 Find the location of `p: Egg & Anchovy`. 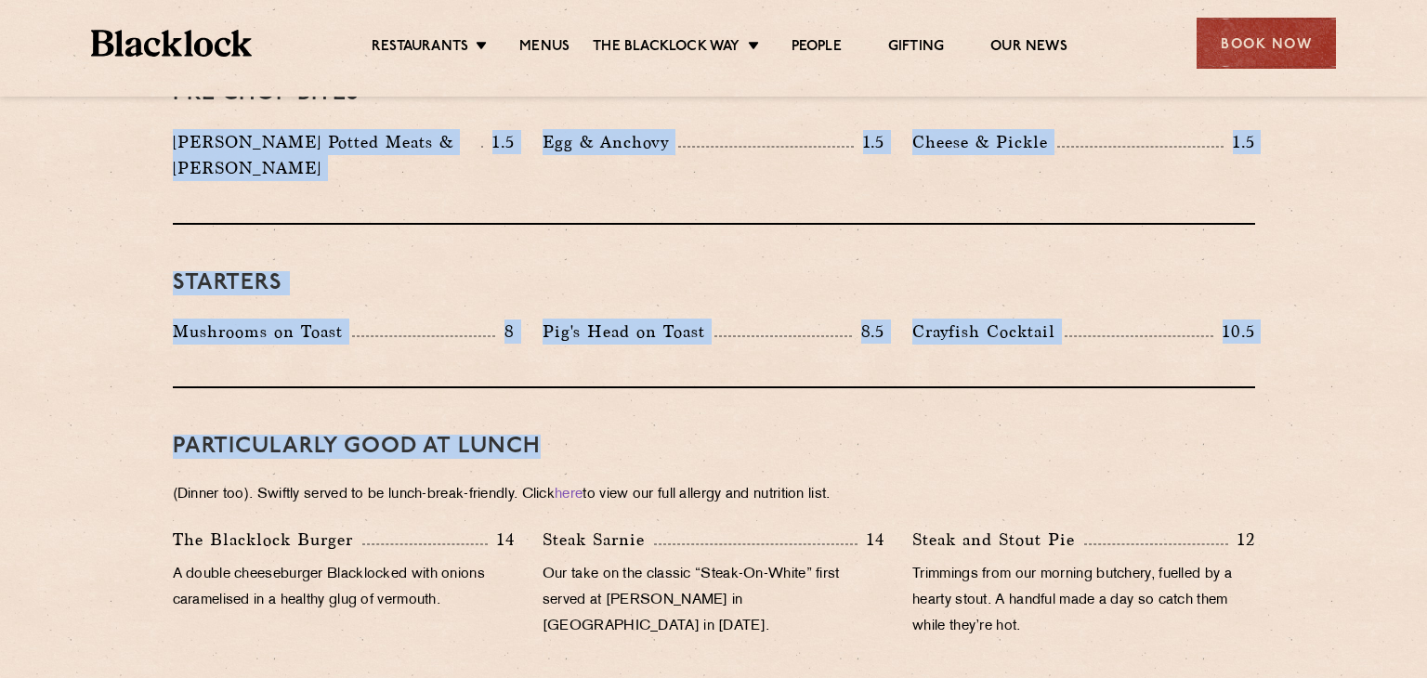

p: Egg & Anchovy is located at coordinates (610, 142).